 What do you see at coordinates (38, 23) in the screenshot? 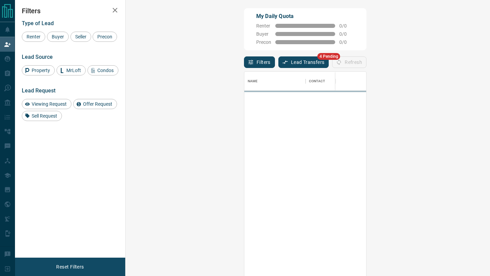
I see `span: Type of Lead` at bounding box center [38, 23].